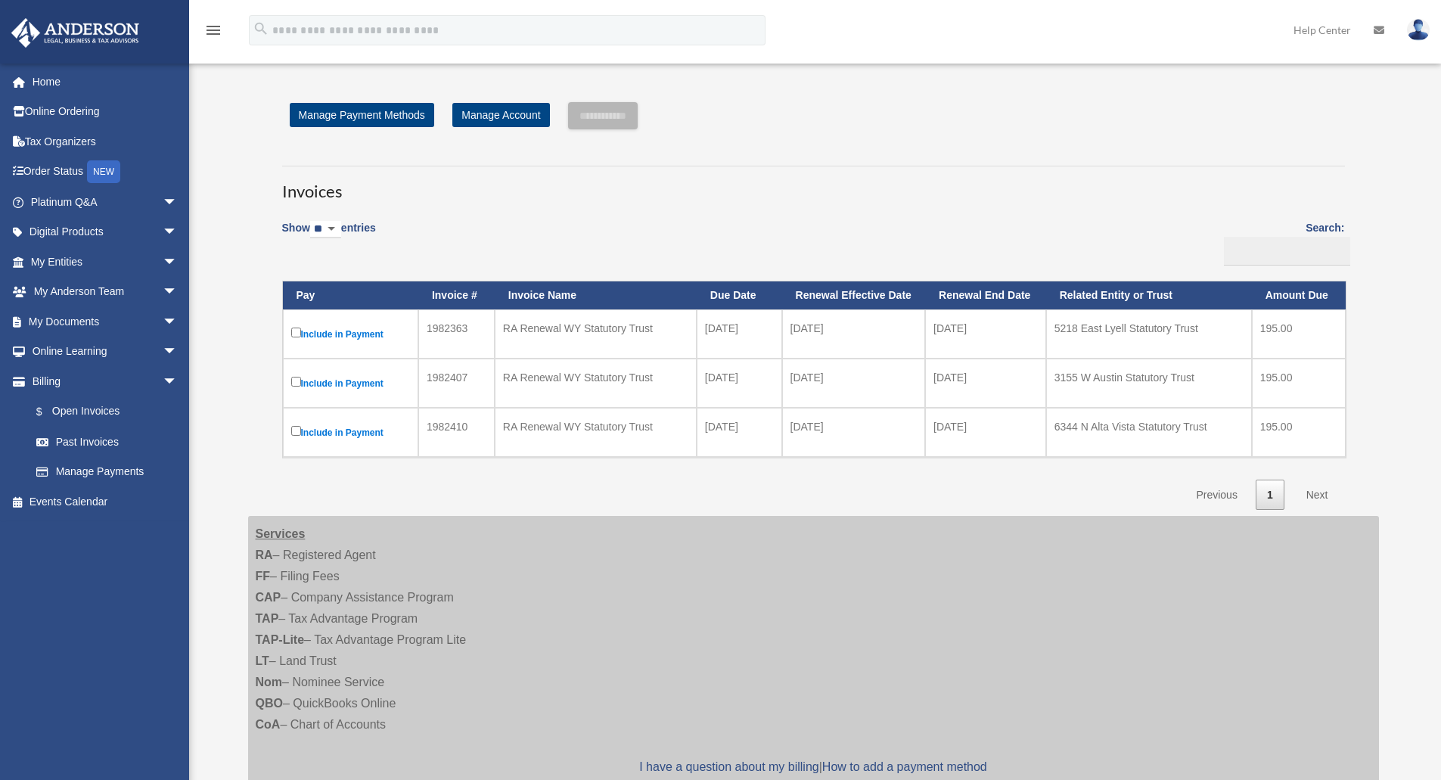 Image resolution: width=1441 pixels, height=780 pixels. Describe the element at coordinates (1149, 333) in the screenshot. I see `td: 5218 East Lyell Statutory Trust` at that location.